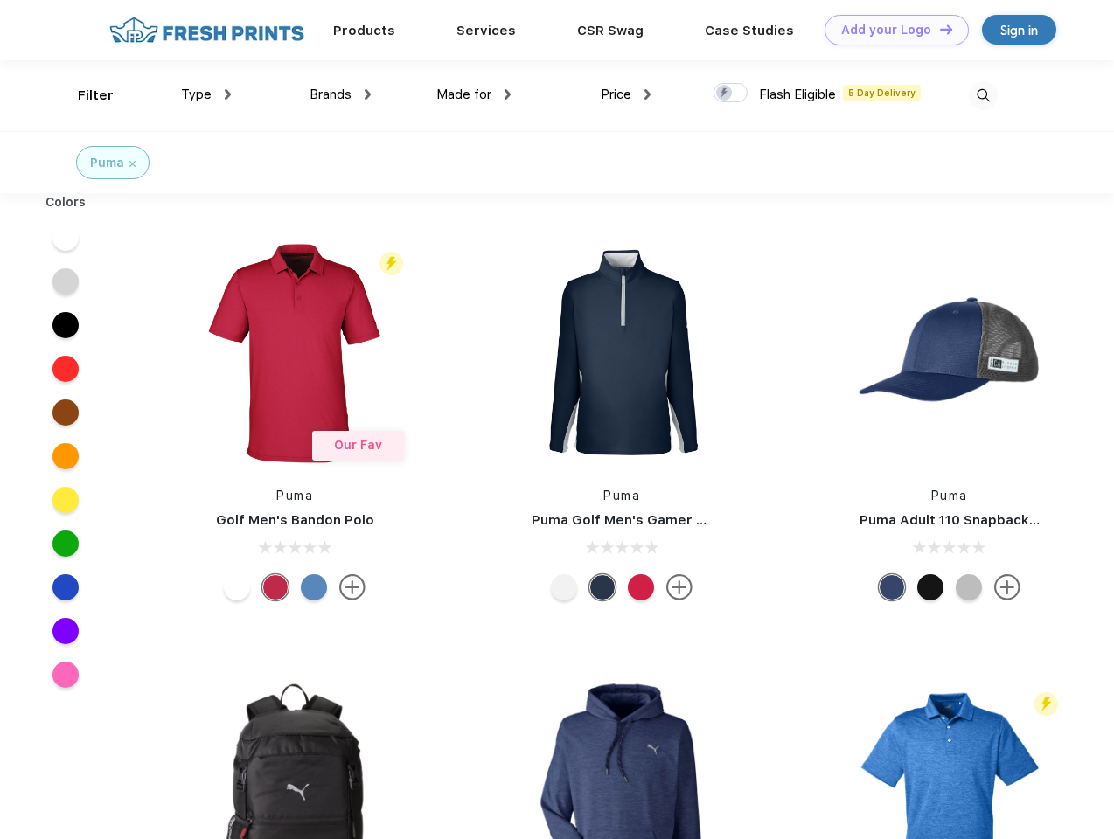 This screenshot has height=839, width=1114. Describe the element at coordinates (881, 93) in the screenshot. I see `span: 5 Day Delivery` at that location.